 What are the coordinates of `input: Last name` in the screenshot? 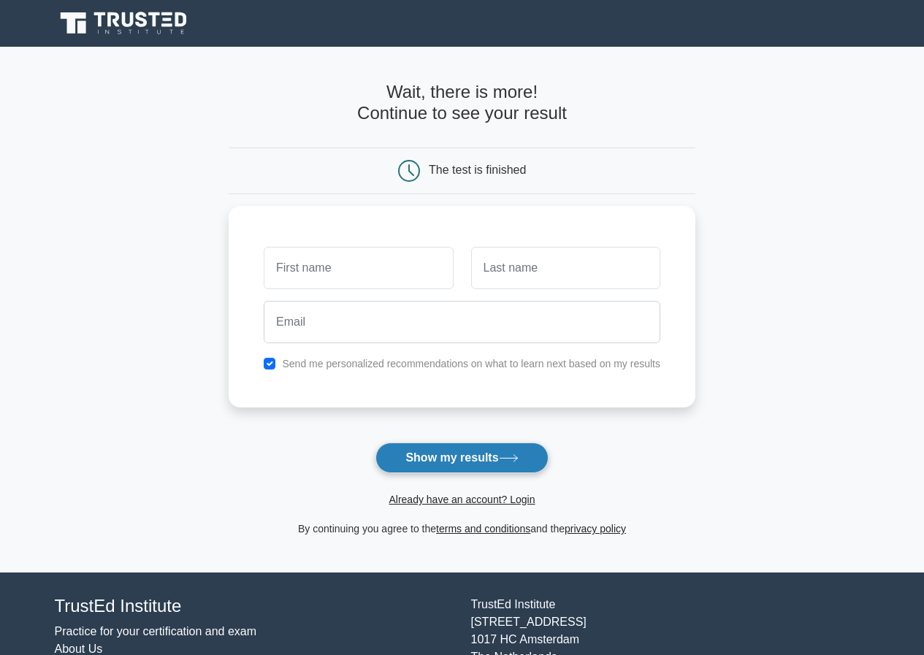 It's located at (565, 268).